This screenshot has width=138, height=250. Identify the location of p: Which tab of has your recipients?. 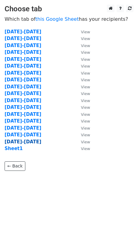
(69, 19).